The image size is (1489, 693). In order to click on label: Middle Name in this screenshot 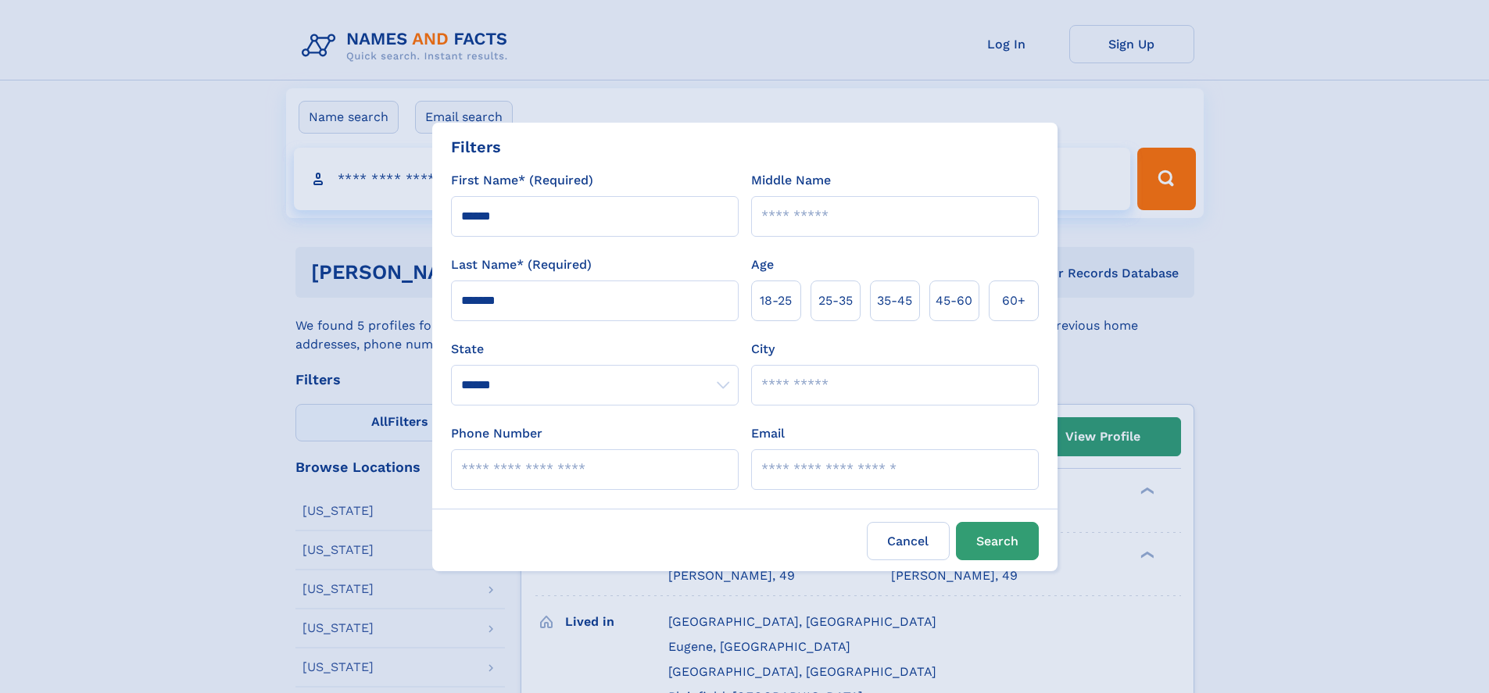, I will do `click(791, 181)`.